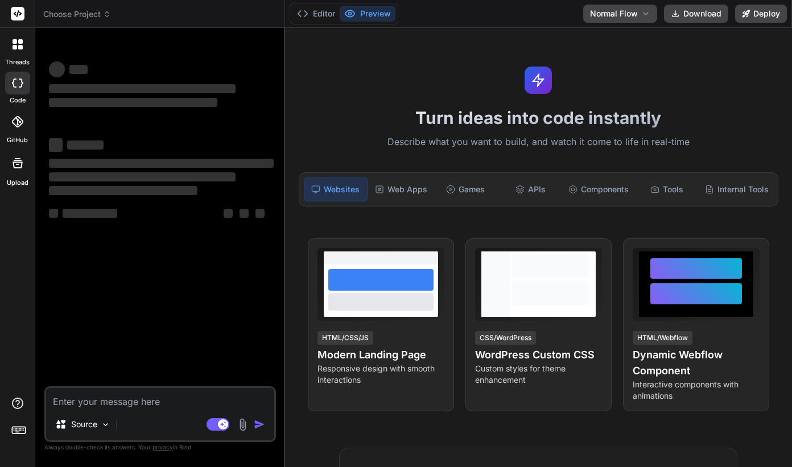  Describe the element at coordinates (466, 189) in the screenshot. I see `div: Games` at that location.